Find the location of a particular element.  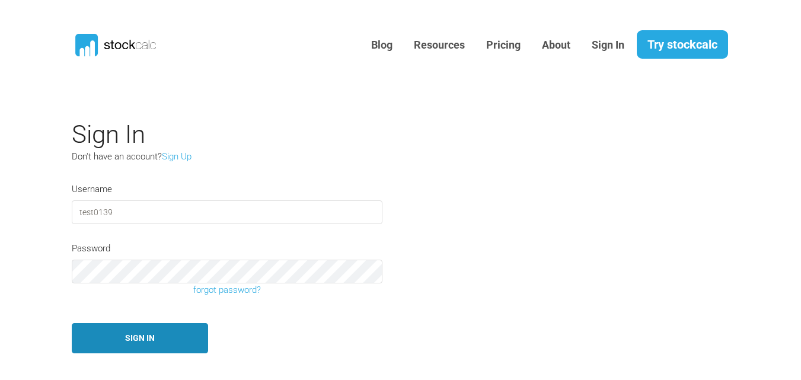

label: Username is located at coordinates (92, 189).